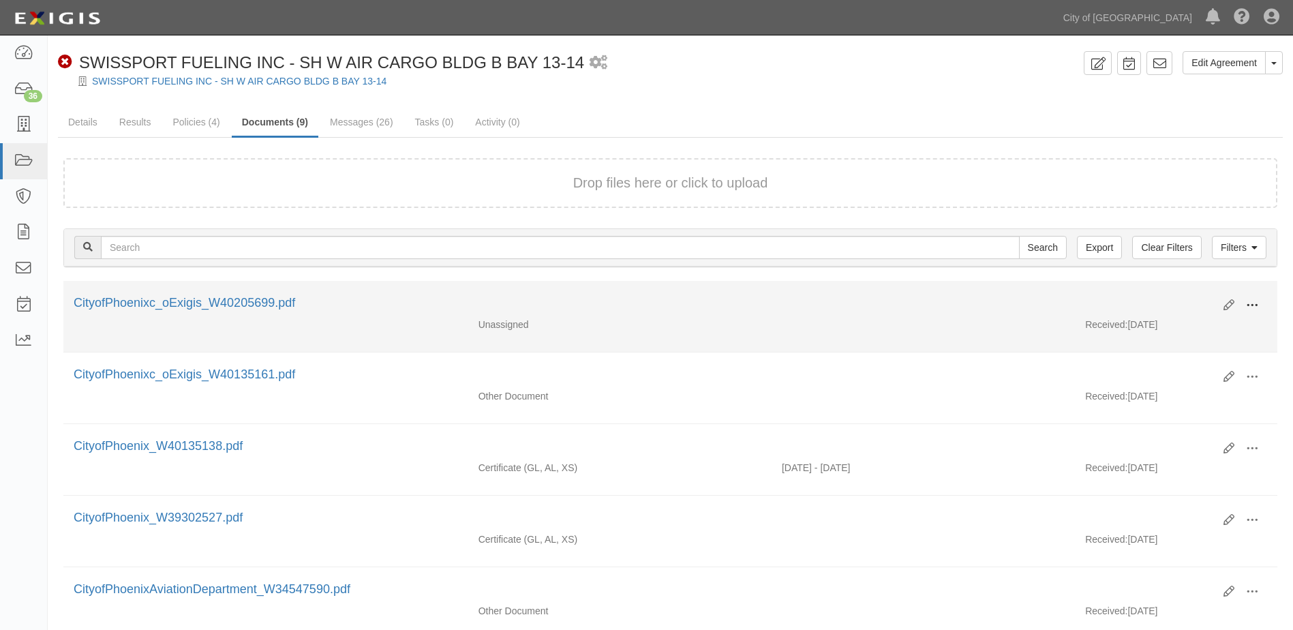 This screenshot has height=630, width=1293. Describe the element at coordinates (239, 81) in the screenshot. I see `a: SWISSPORT FUELING INC - SH W AIR CARGO BLDG B BAY 13-14` at that location.